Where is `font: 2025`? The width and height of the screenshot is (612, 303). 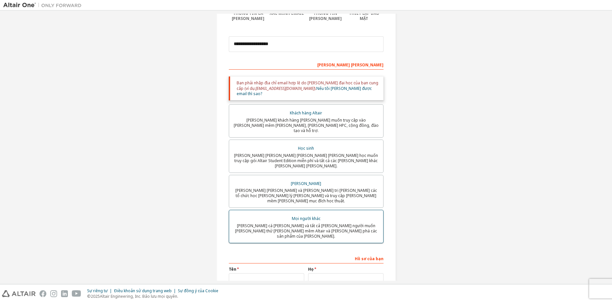 font: 2025 is located at coordinates (95, 296).